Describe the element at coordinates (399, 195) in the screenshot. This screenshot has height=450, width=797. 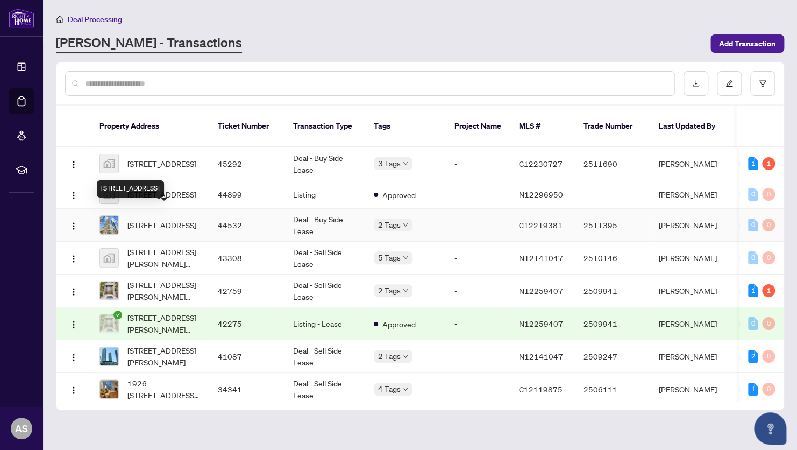
I see `span: Approved` at that location.